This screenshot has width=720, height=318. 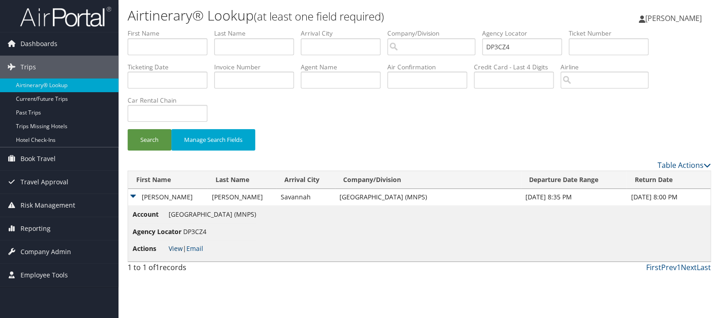 What do you see at coordinates (168, 179) in the screenshot?
I see `th: First Name: activate to sort column ascending` at bounding box center [168, 179].